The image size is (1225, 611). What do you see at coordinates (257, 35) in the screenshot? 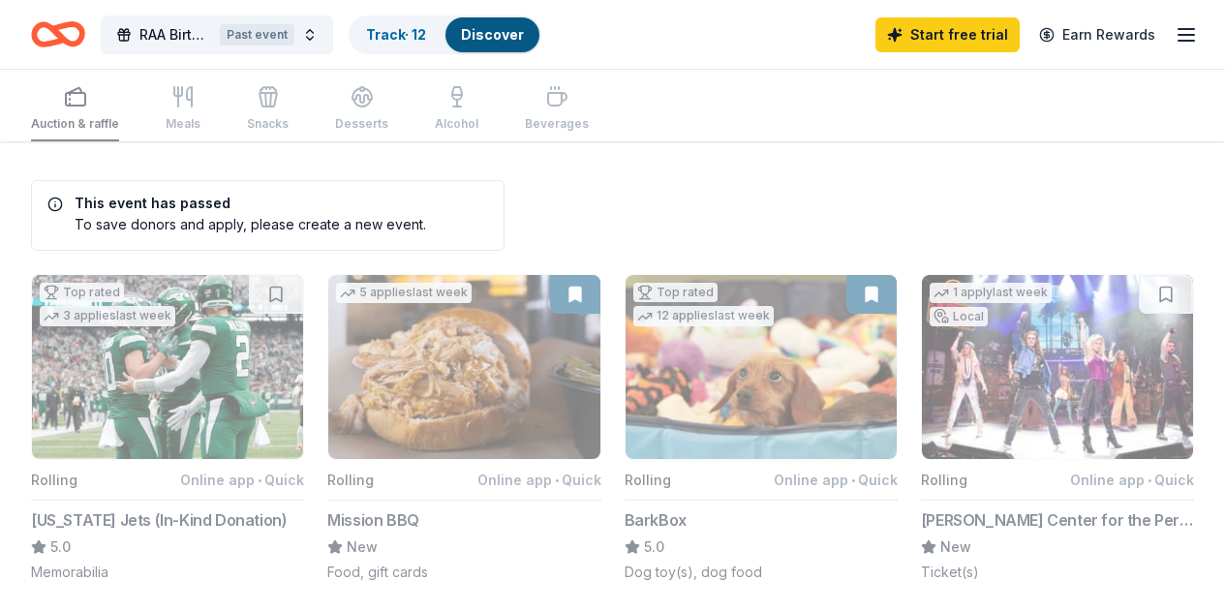
I see `div: Past event` at bounding box center [257, 35].